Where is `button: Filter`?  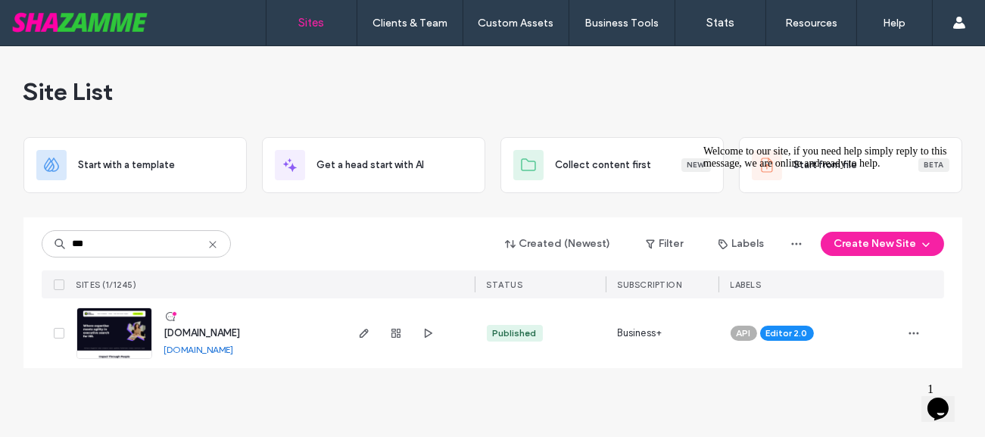 button: Filter is located at coordinates (665, 244).